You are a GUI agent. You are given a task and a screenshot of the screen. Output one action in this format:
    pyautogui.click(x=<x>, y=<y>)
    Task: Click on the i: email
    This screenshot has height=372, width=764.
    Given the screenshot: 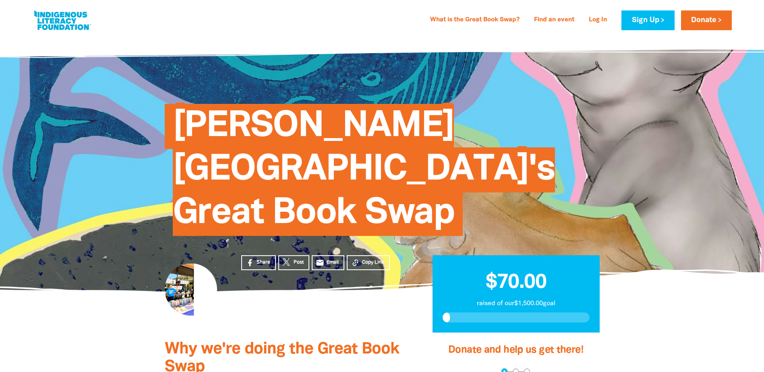 What is the action you would take?
    pyautogui.click(x=320, y=262)
    